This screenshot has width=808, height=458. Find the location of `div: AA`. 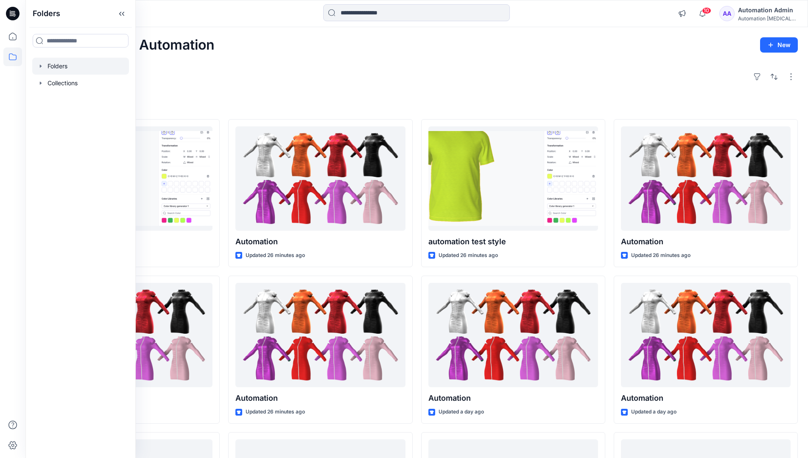

div: AA is located at coordinates (727, 14).